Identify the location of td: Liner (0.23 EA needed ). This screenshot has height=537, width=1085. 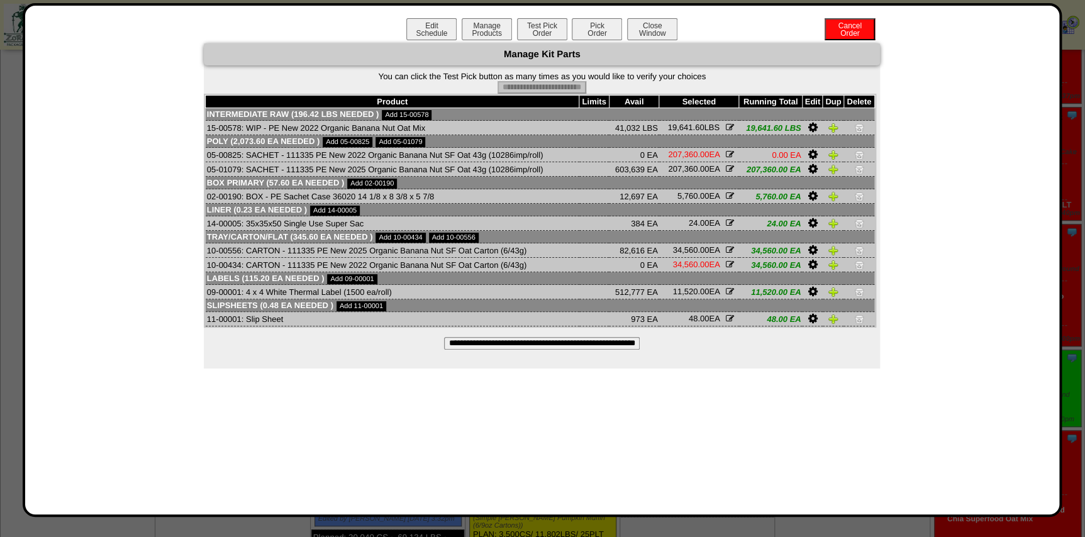
(540, 210).